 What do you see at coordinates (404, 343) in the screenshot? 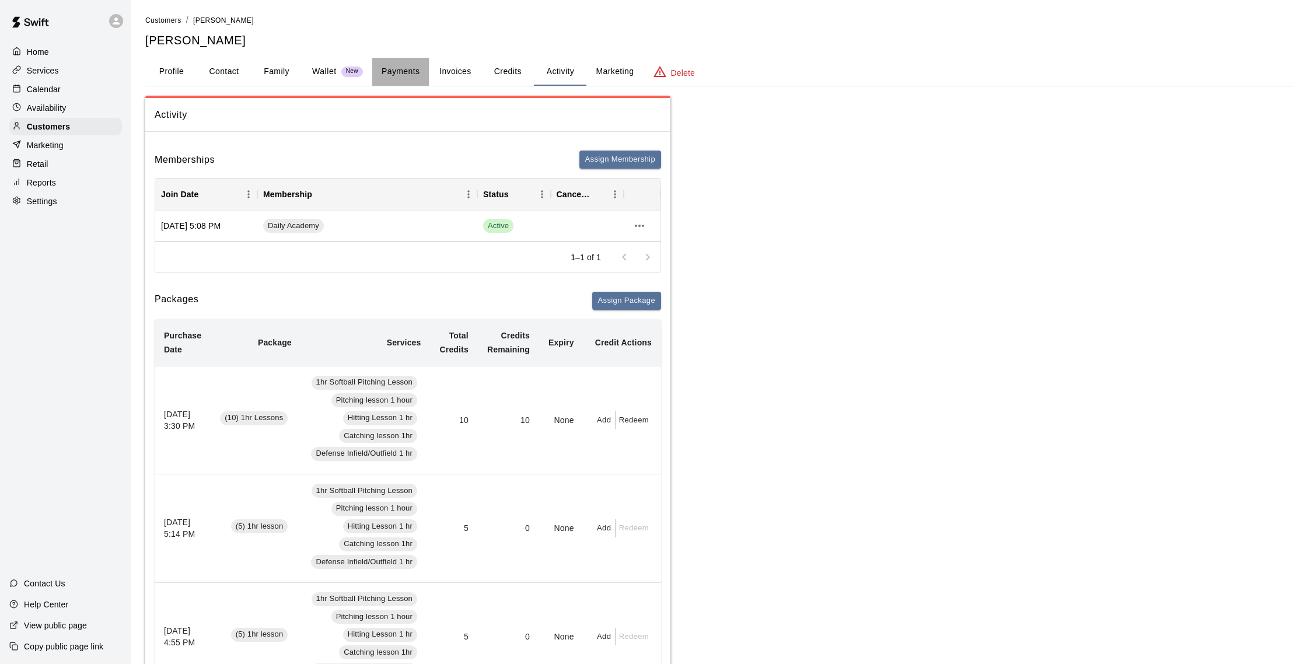
I see `b: Services` at bounding box center [404, 343].